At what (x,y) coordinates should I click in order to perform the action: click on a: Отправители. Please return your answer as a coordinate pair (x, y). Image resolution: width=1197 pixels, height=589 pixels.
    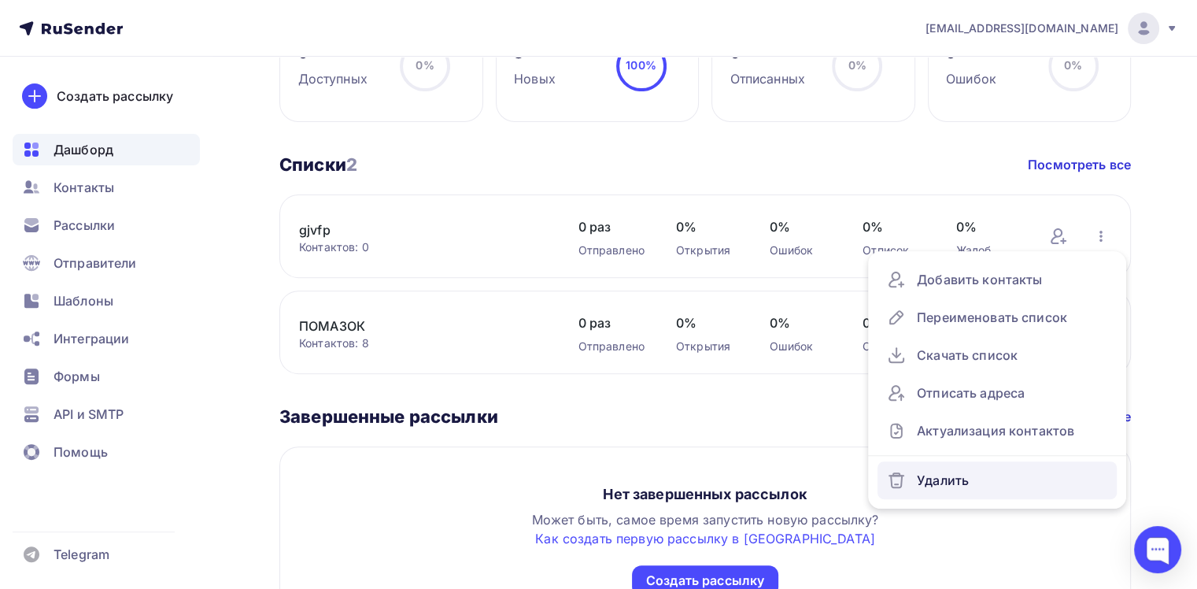
    Looking at the image, I should click on (106, 263).